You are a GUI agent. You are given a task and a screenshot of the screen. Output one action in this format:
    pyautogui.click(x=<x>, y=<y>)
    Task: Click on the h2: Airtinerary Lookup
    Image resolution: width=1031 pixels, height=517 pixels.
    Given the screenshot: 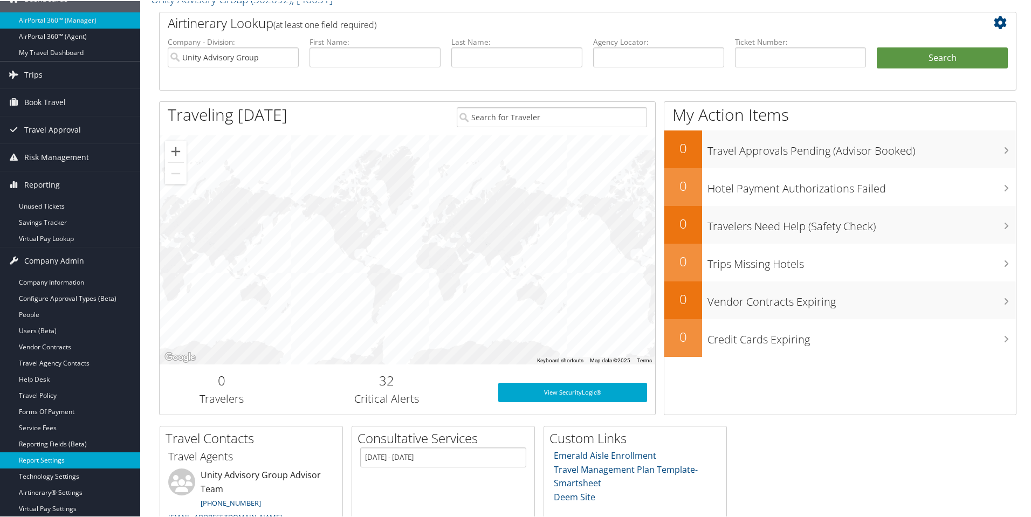 What is the action you would take?
    pyautogui.click(x=552, y=22)
    